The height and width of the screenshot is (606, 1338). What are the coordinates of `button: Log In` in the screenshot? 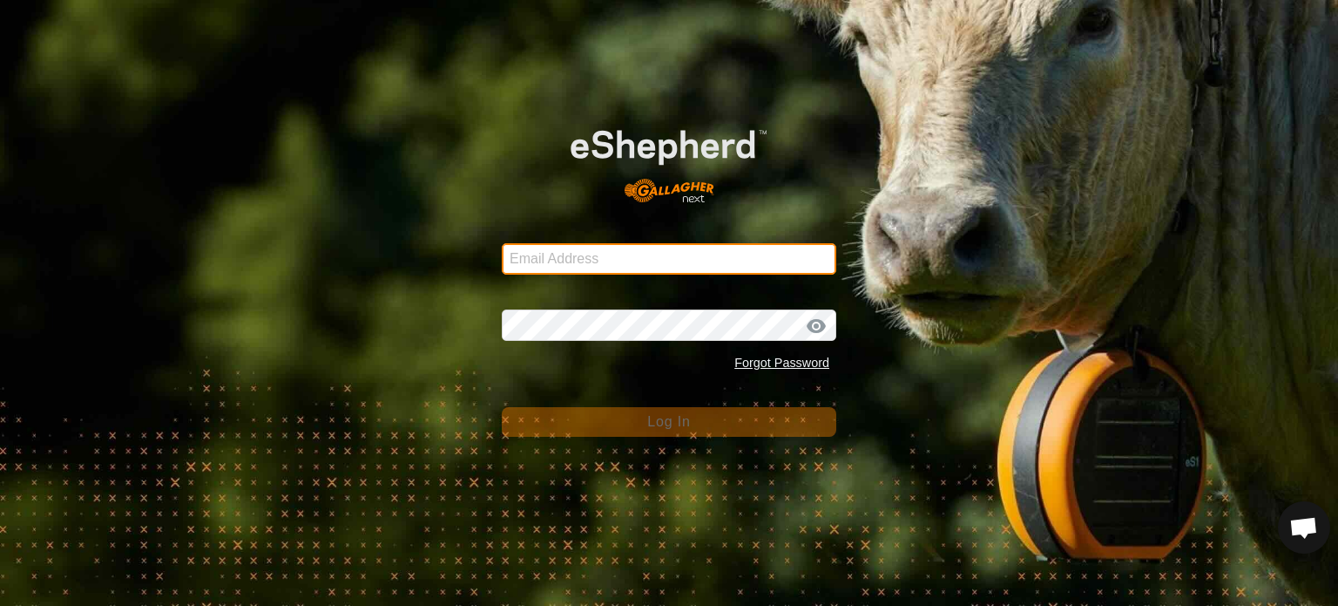 It's located at (669, 422).